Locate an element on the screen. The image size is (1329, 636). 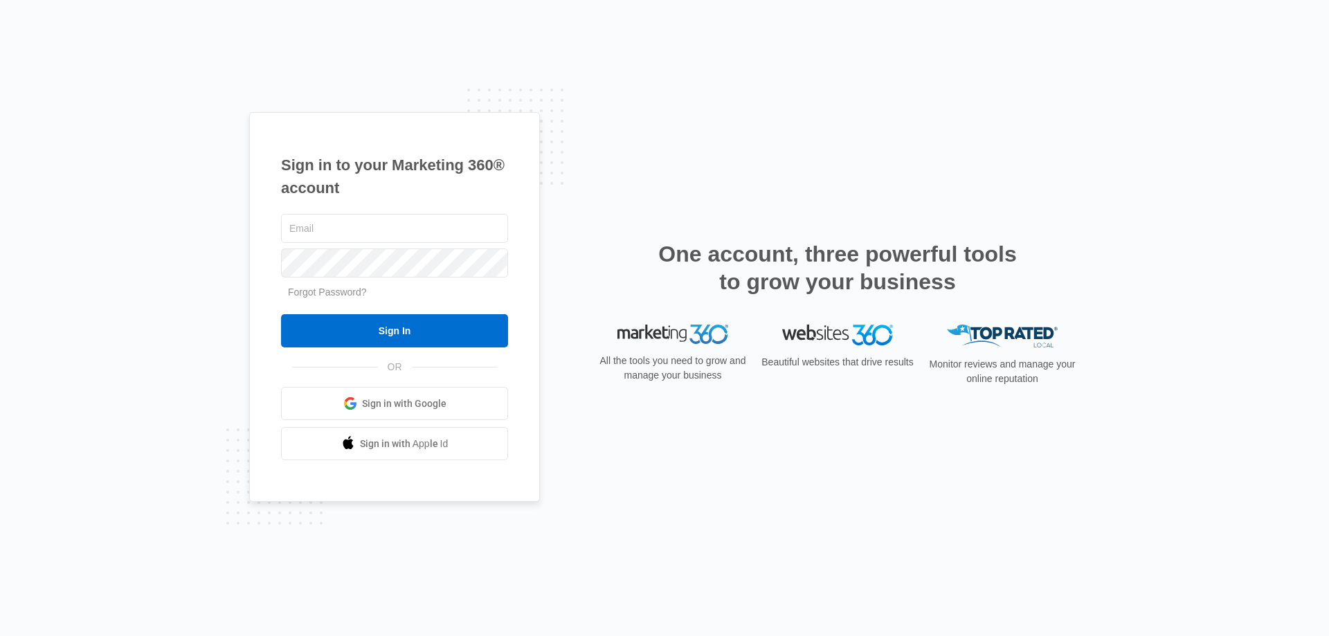
h2: One account, three powerful tools to grow your business is located at coordinates (838, 268).